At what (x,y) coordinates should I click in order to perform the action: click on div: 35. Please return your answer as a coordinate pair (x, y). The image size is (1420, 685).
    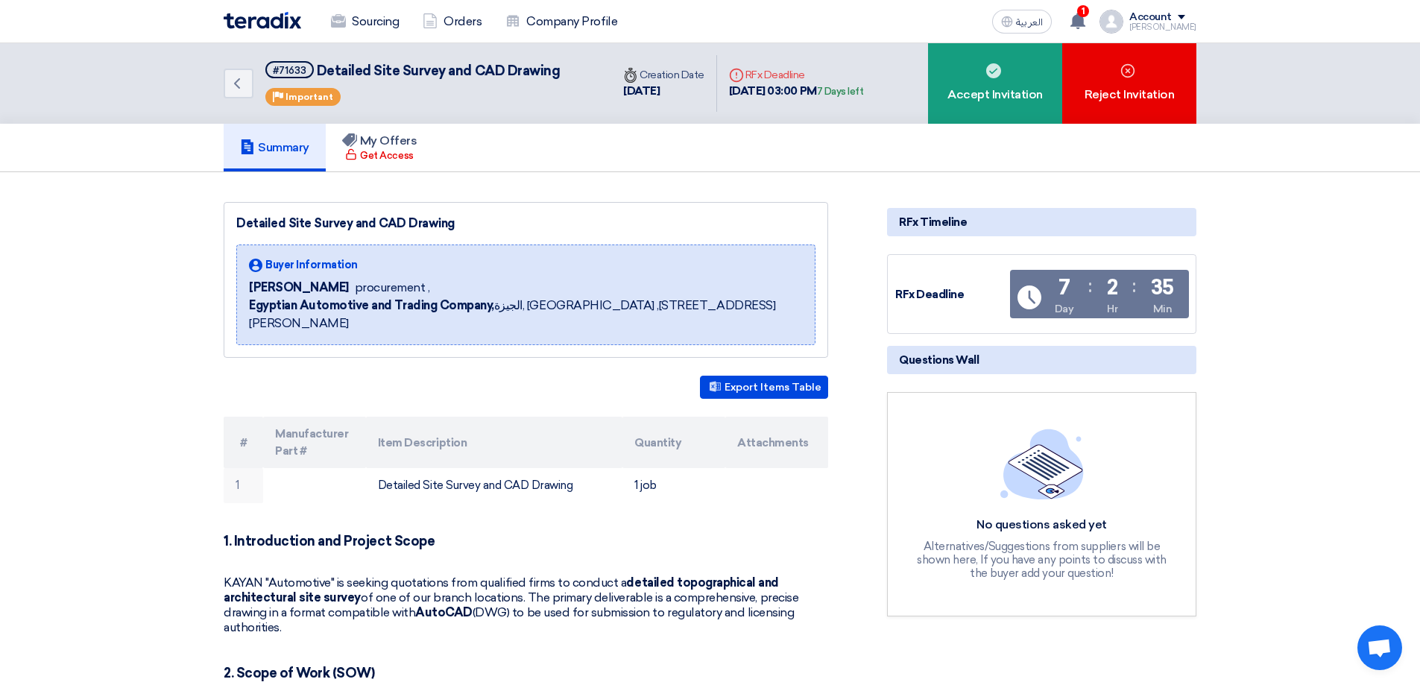
    Looking at the image, I should click on (1162, 288).